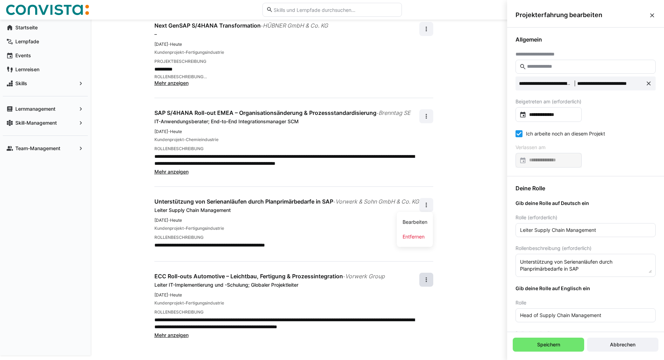 The height and width of the screenshot is (360, 664). I want to click on button: Speichern, so click(549, 344).